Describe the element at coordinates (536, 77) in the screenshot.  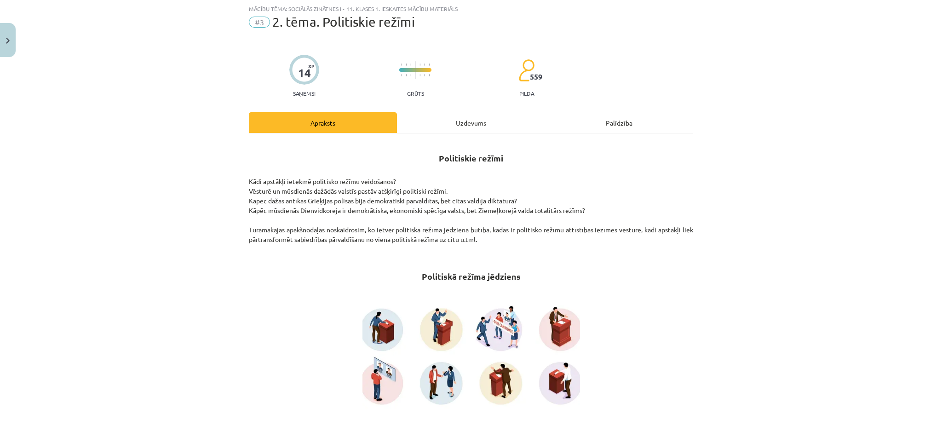
I see `span: 559` at that location.